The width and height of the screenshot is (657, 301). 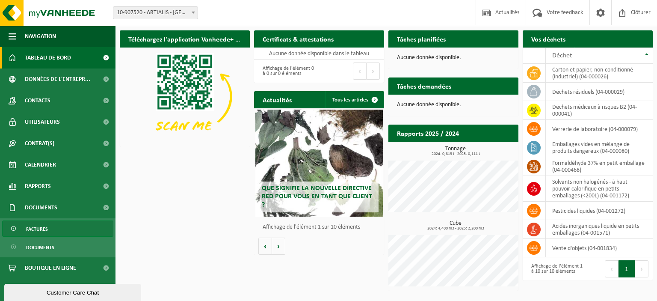 I want to click on span: Données de l'entrepr..., so click(x=57, y=79).